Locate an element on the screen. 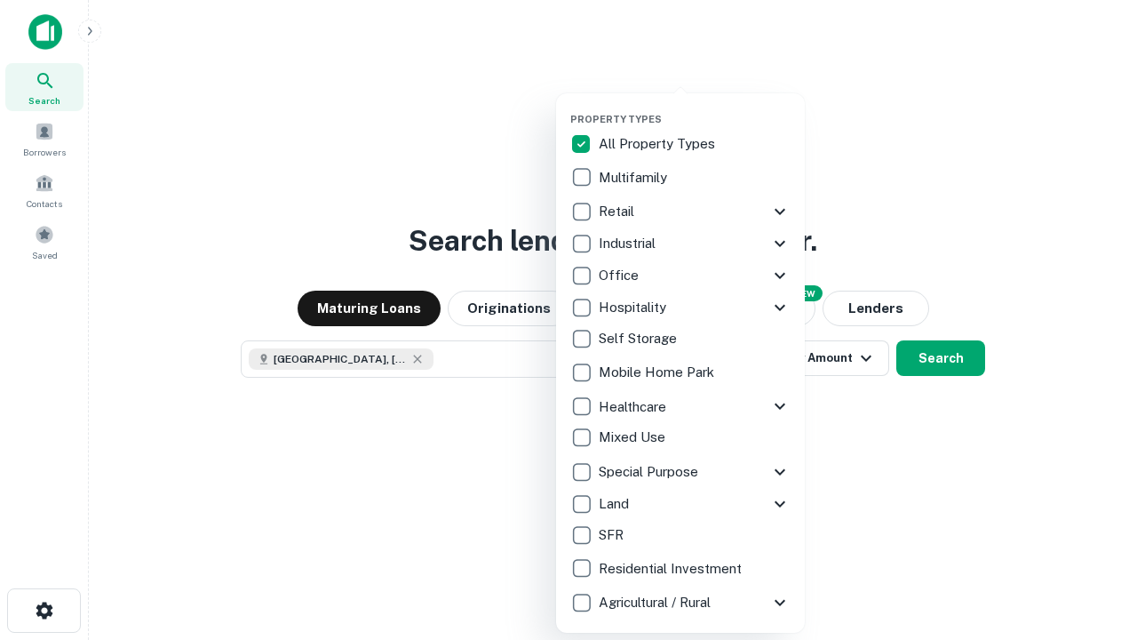 The width and height of the screenshot is (1137, 640). p: Self Storage is located at coordinates (640, 338).